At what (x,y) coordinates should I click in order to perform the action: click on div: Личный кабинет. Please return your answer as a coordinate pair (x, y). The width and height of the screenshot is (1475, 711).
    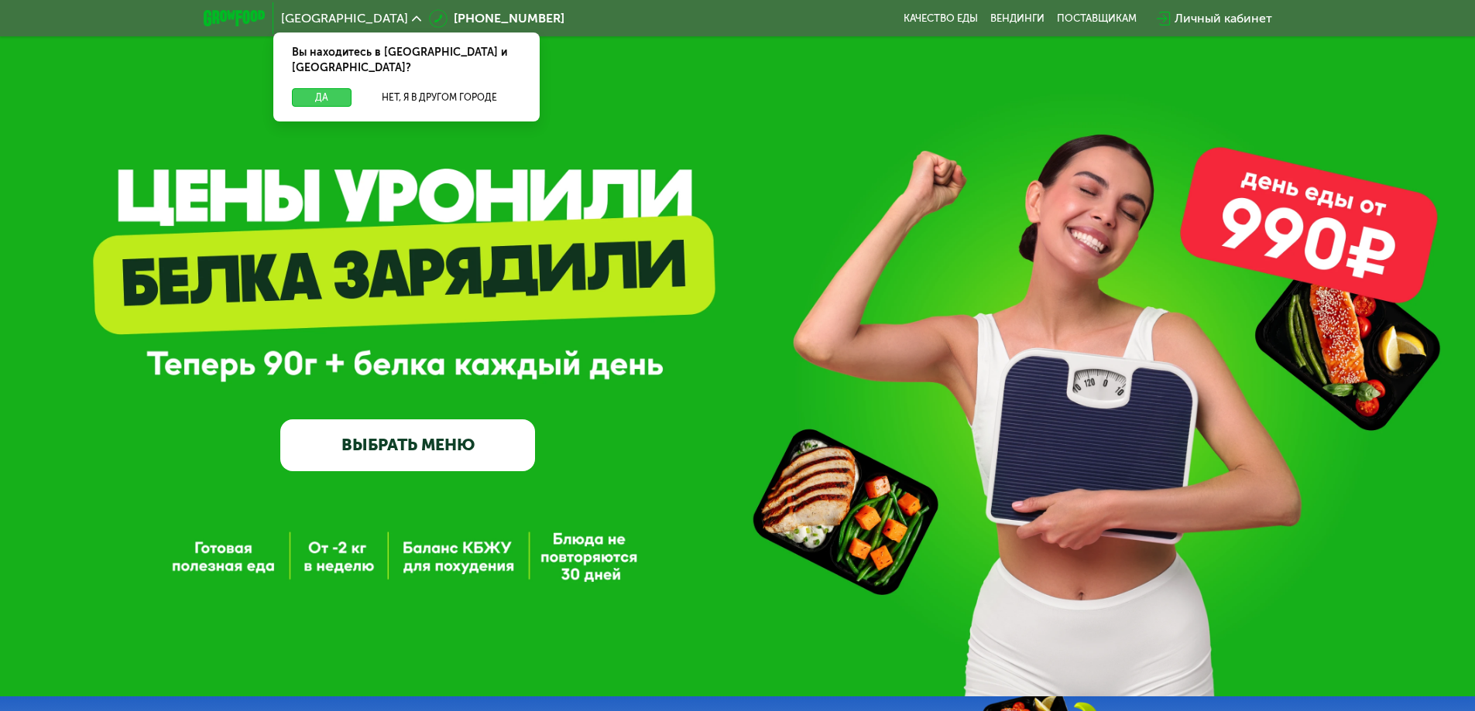
    Looking at the image, I should click on (1223, 19).